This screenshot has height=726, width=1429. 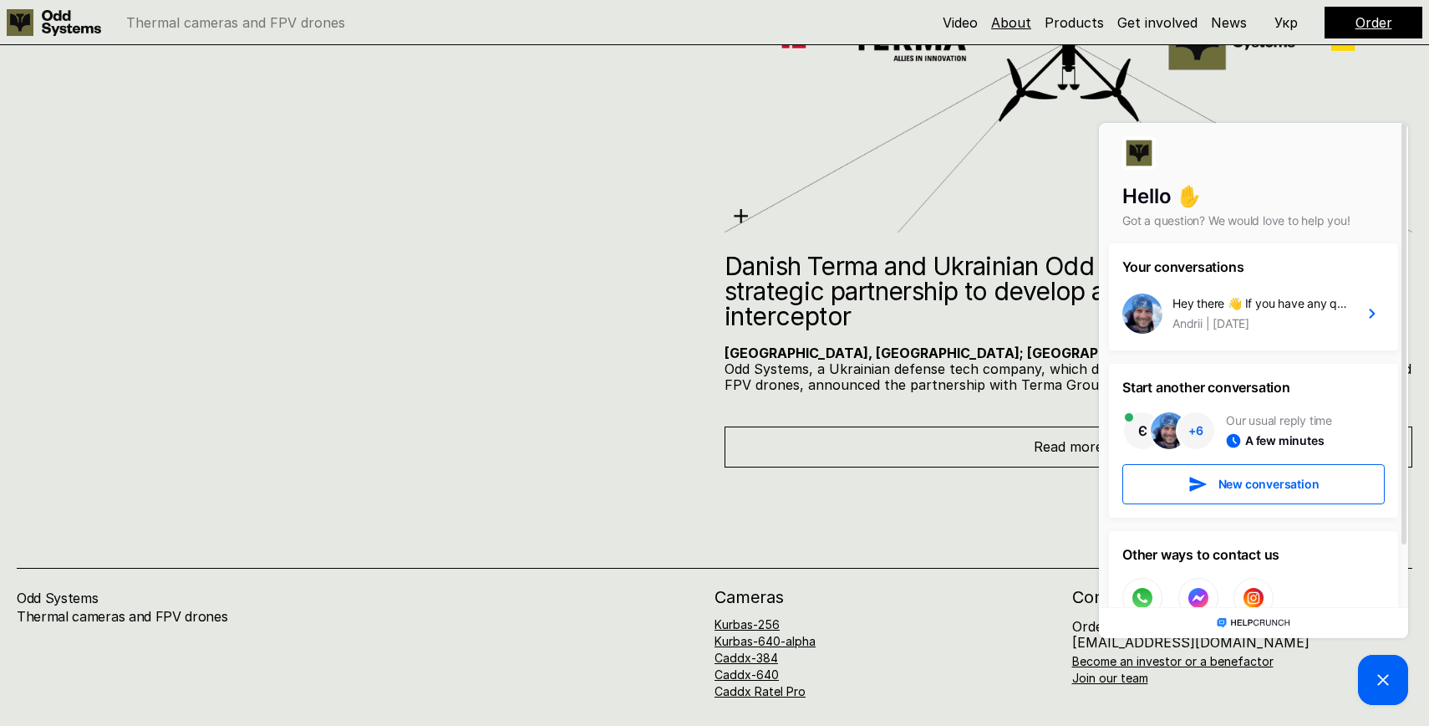 I want to click on h2: Danish Terma and Ukrainian Odd Systems announce strategic partnership to develop an AI-powered dr..., so click(x=1068, y=291).